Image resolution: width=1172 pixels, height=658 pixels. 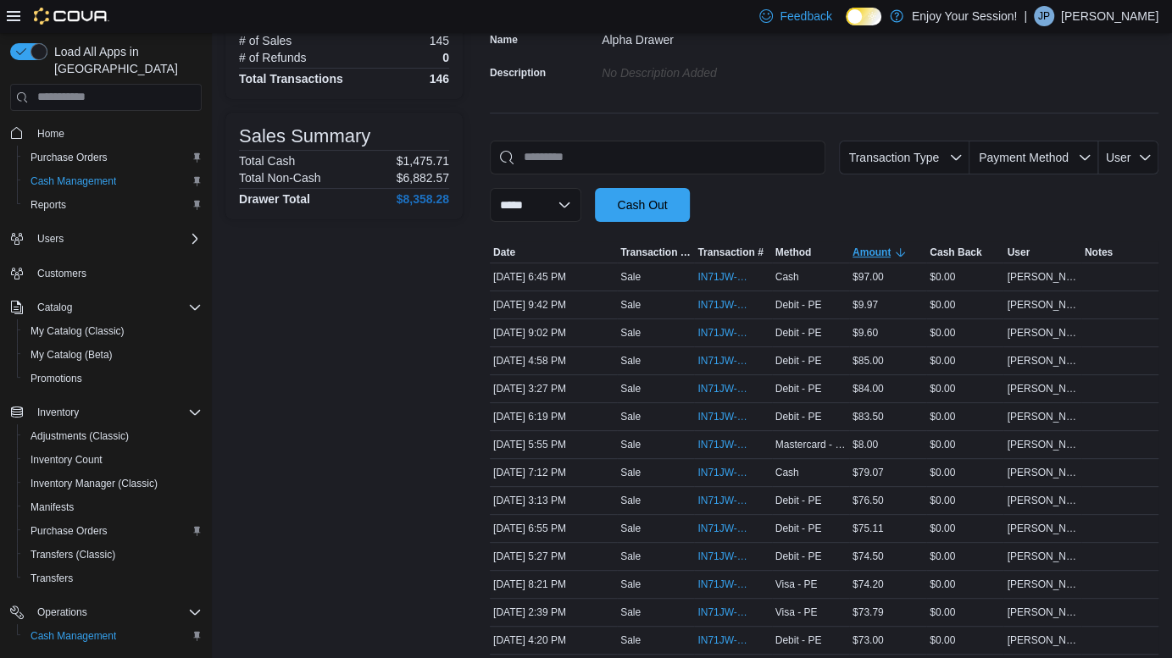 I want to click on button: Manifests, so click(x=113, y=508).